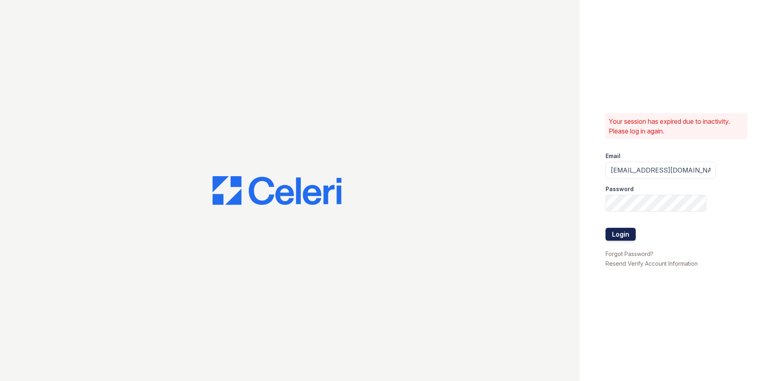 The height and width of the screenshot is (381, 773). What do you see at coordinates (621, 234) in the screenshot?
I see `button: Login` at bounding box center [621, 234].